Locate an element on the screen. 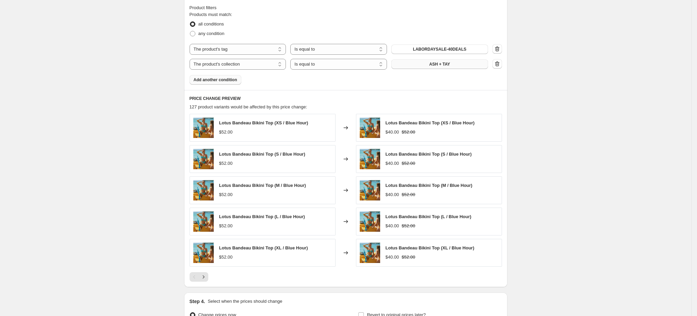 The image size is (697, 316). button: ASH + TAY is located at coordinates (440, 64).